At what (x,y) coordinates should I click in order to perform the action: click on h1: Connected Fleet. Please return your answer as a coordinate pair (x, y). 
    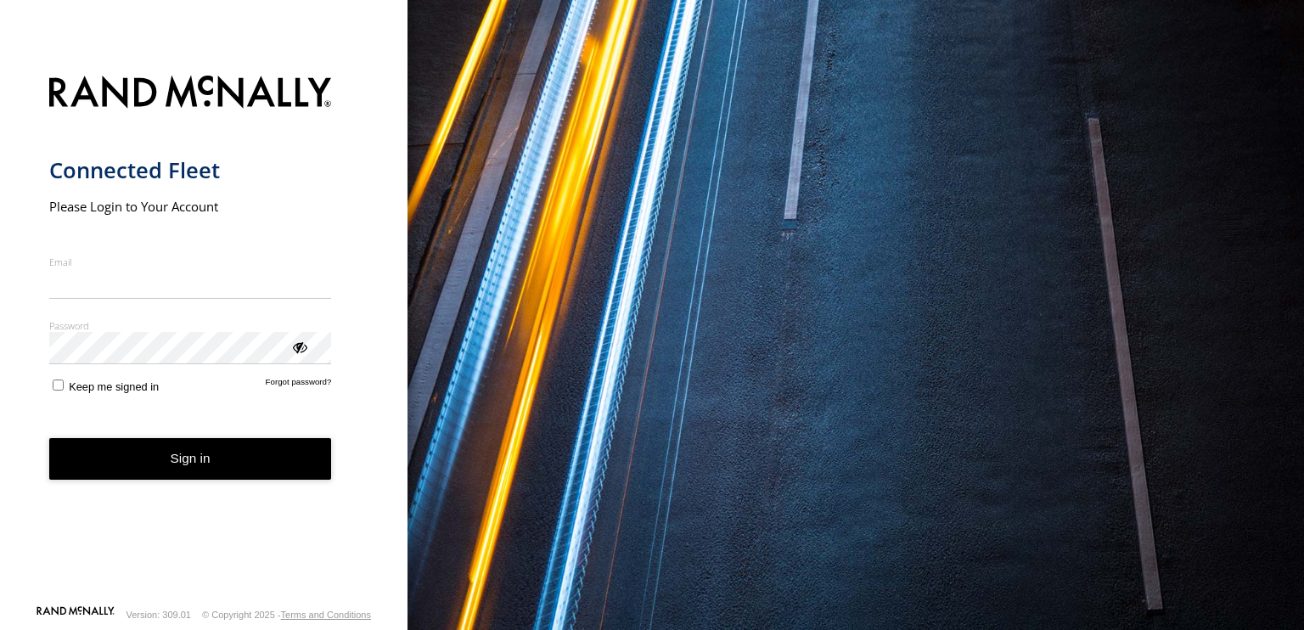
    Looking at the image, I should click on (190, 170).